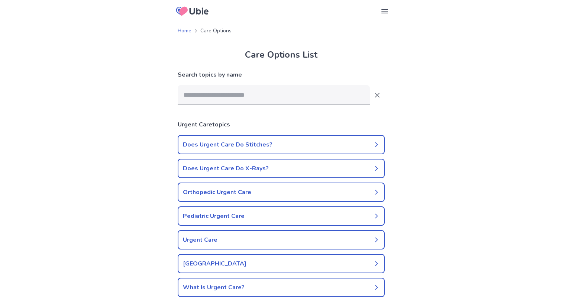 The width and height of the screenshot is (562, 306). Describe the element at coordinates (281, 55) in the screenshot. I see `h1: Care Options List` at that location.